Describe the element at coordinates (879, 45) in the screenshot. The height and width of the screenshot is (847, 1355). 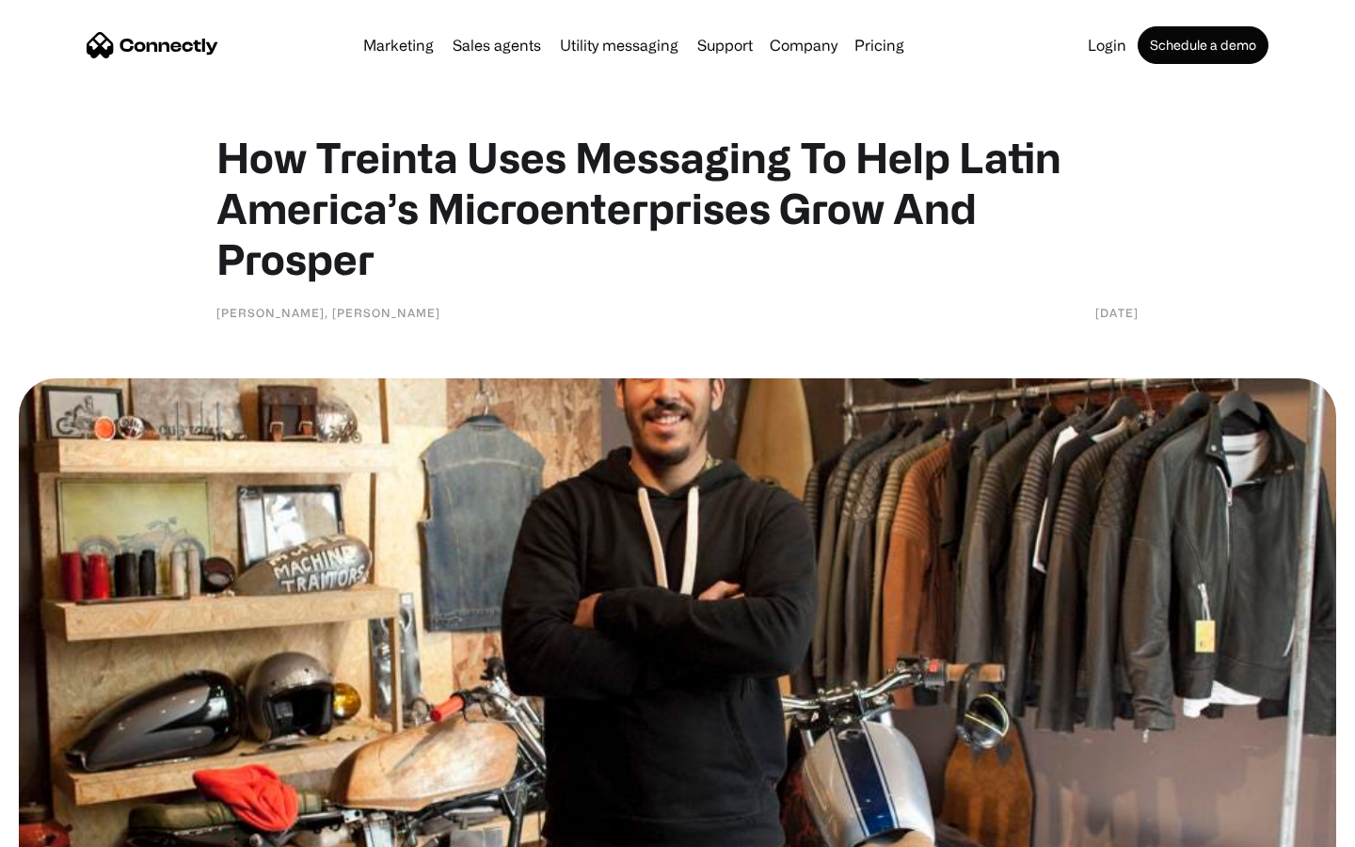
I see `a: Pricing` at that location.